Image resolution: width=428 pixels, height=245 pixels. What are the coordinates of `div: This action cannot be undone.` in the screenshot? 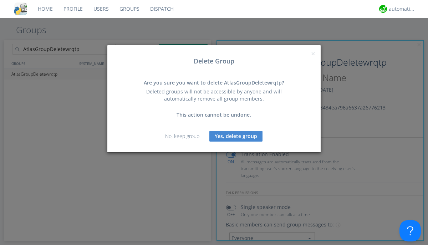 It's located at (214, 115).